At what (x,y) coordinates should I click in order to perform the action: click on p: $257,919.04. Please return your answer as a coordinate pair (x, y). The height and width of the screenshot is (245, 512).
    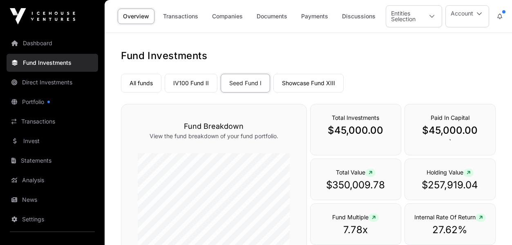
    Looking at the image, I should click on (450, 185).